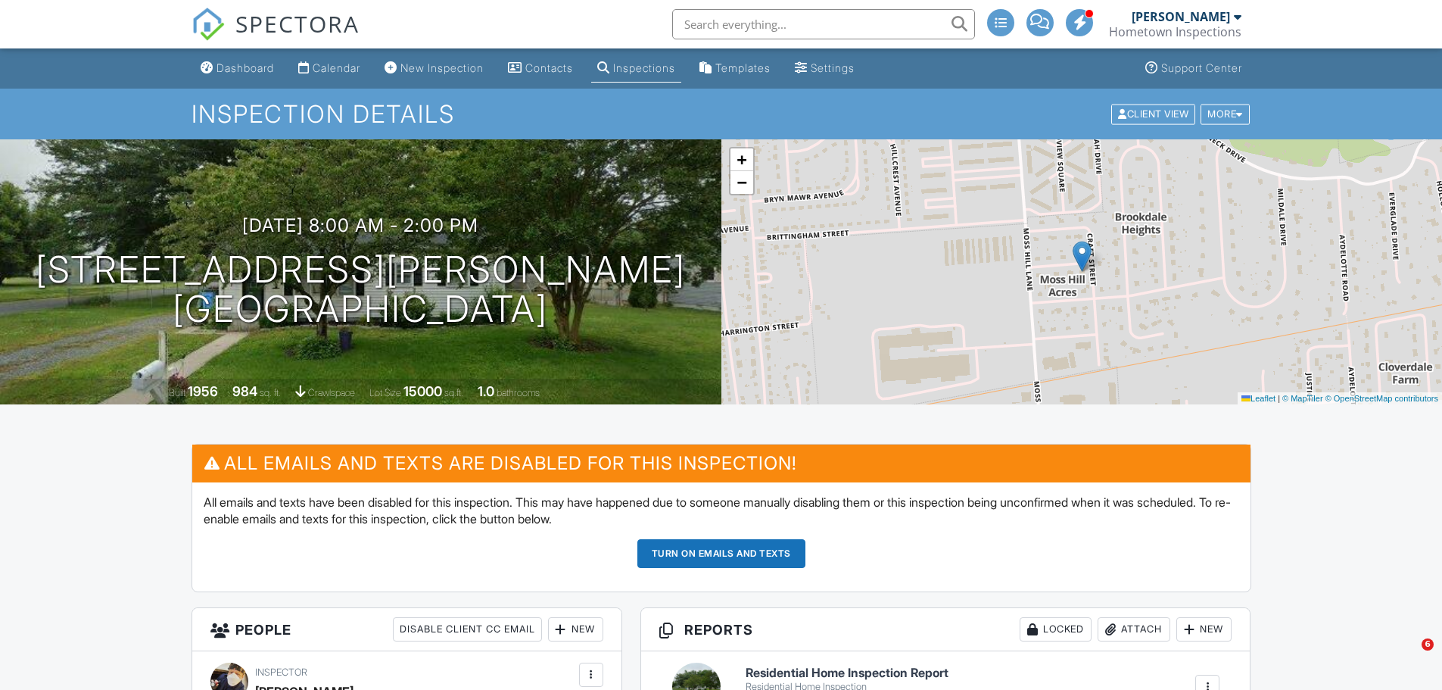 This screenshot has width=1442, height=690. I want to click on a: Support Center, so click(1194, 68).